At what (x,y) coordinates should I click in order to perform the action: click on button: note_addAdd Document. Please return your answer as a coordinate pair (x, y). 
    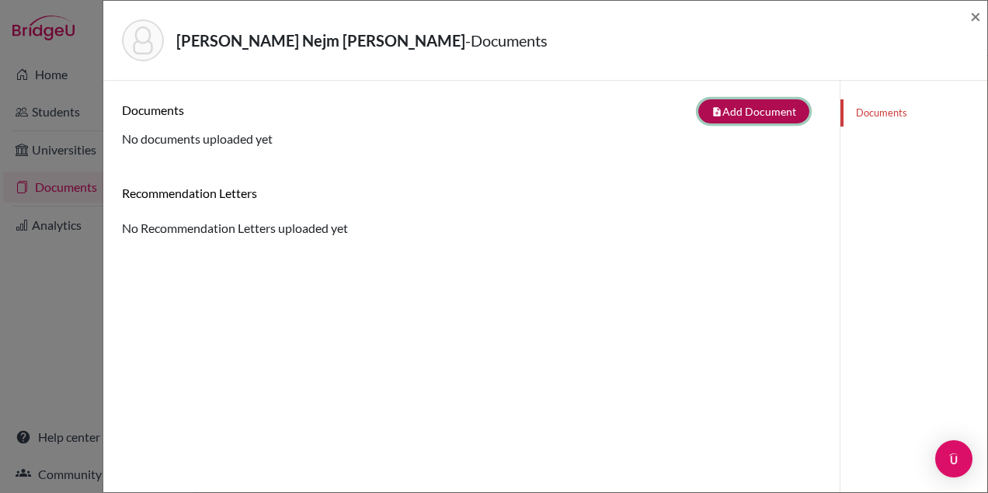
    Looking at the image, I should click on (754, 111).